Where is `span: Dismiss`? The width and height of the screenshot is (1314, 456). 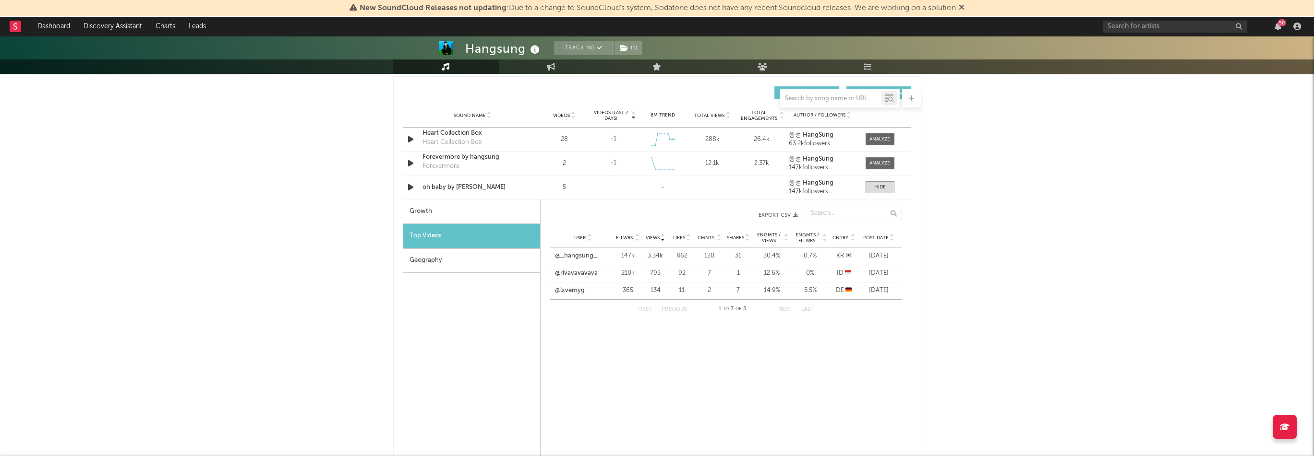 span: Dismiss is located at coordinates (961, 8).